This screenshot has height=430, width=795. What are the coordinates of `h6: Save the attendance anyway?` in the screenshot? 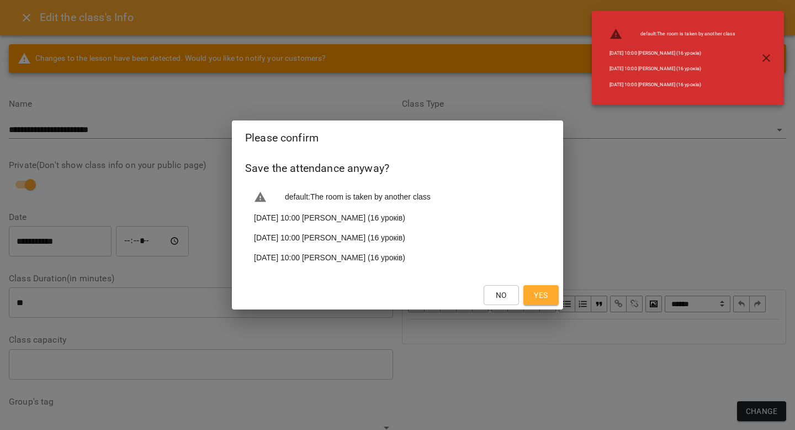 It's located at (398, 168).